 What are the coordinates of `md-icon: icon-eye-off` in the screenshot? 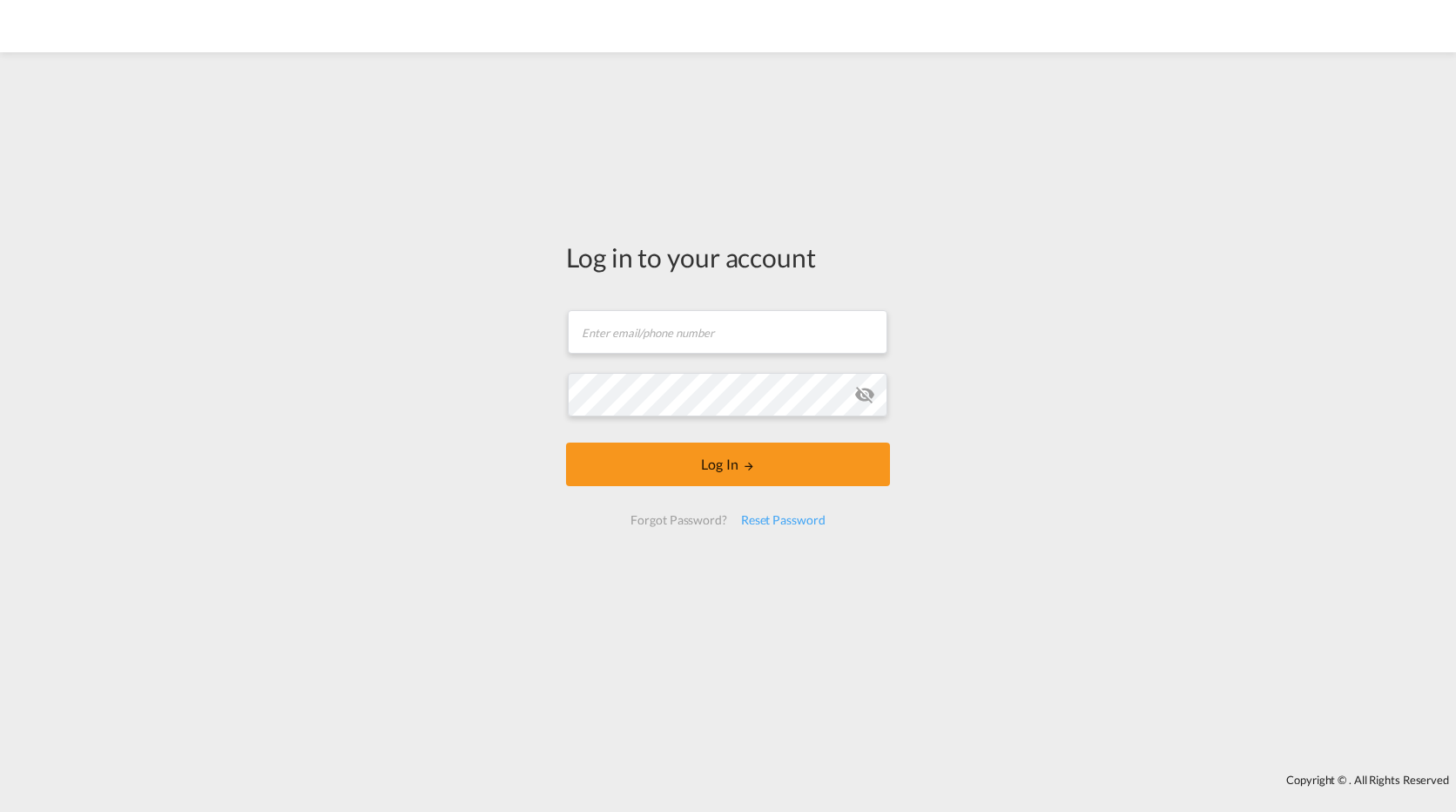 It's located at (865, 394).